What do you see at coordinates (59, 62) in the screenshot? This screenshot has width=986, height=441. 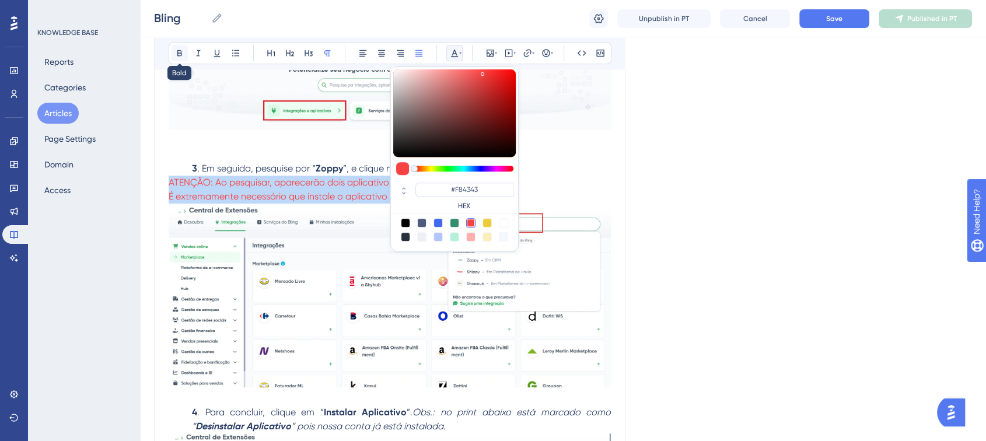 I see `button: Reports` at bounding box center [59, 62].